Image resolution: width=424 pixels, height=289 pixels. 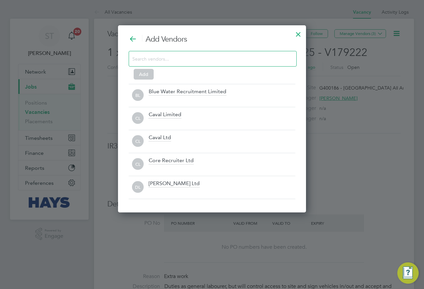 I want to click on input: Search vendors..., so click(x=207, y=59).